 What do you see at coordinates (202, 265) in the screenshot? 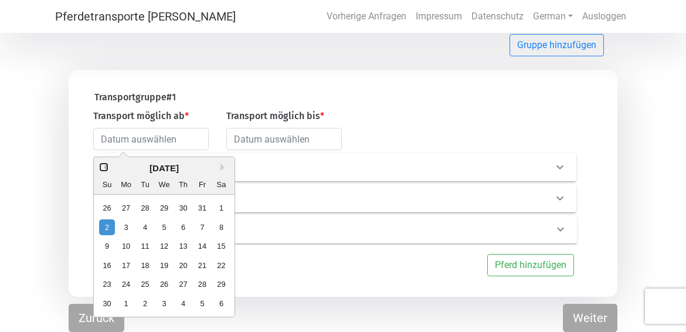
I see `div: Choose Friday, November 21st, 2025` at bounding box center [202, 265].